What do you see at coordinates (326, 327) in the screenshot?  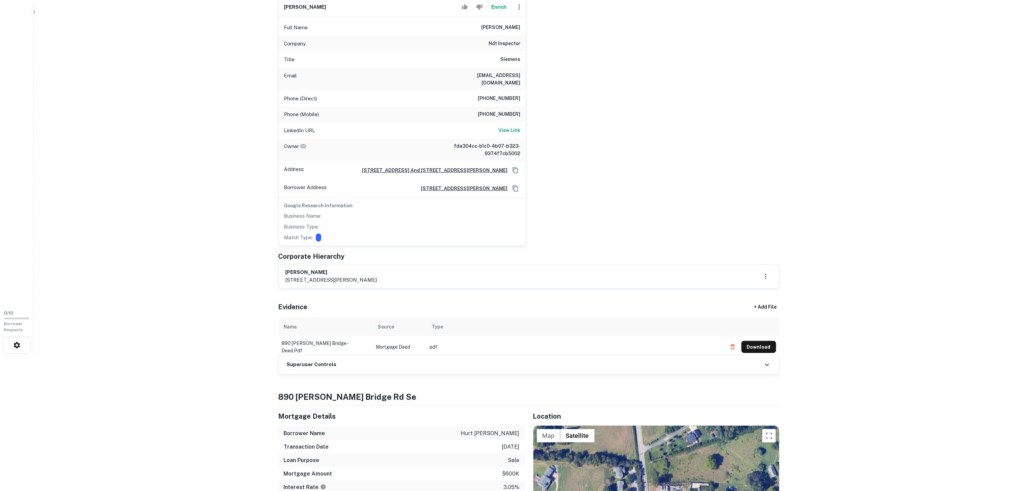 I see `th: Name` at bounding box center [326, 327].